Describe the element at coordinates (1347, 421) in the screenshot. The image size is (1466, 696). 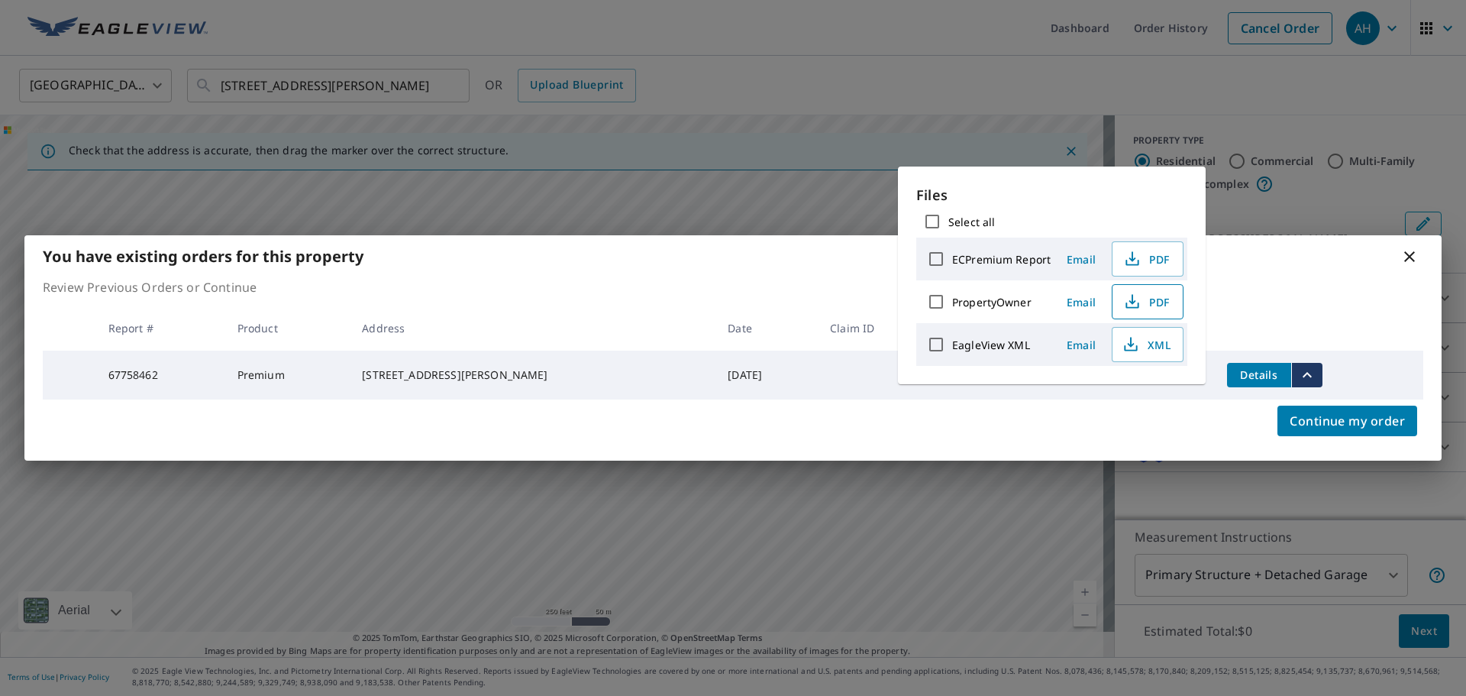
I see `span: Continue my order` at that location.